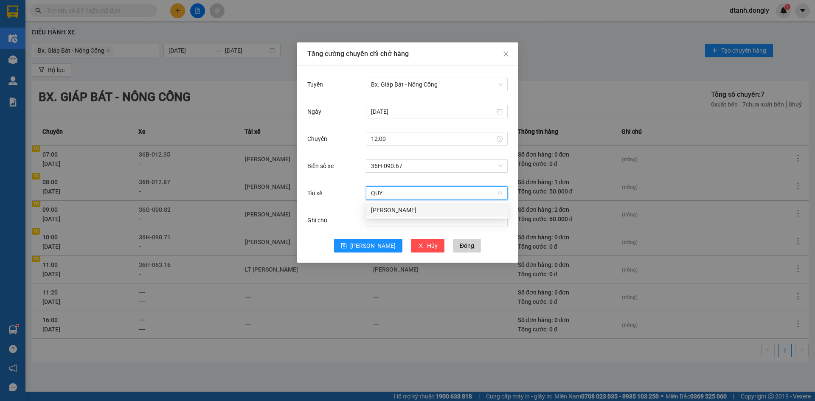  Describe the element at coordinates (437, 210) in the screenshot. I see `div: Quách Văn Quyền` at that location.